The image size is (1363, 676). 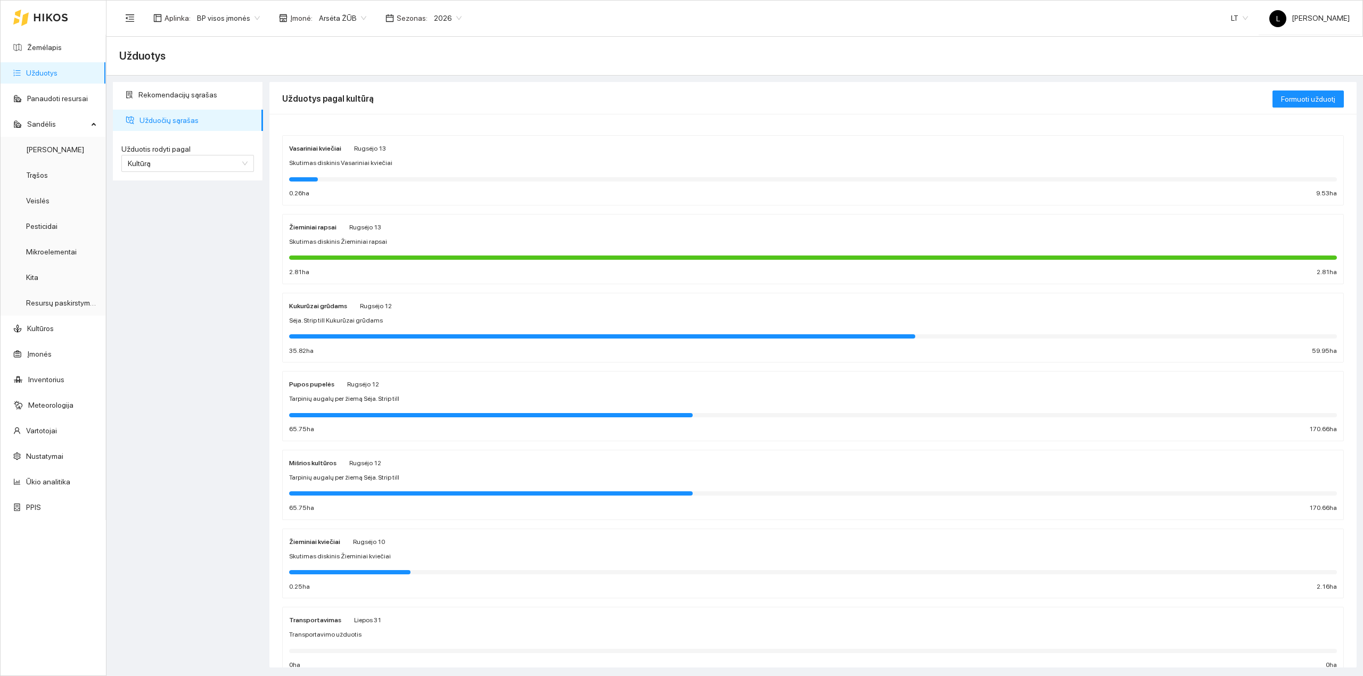 What do you see at coordinates (228, 18) in the screenshot?
I see `span: BP visos įmonės` at bounding box center [228, 18].